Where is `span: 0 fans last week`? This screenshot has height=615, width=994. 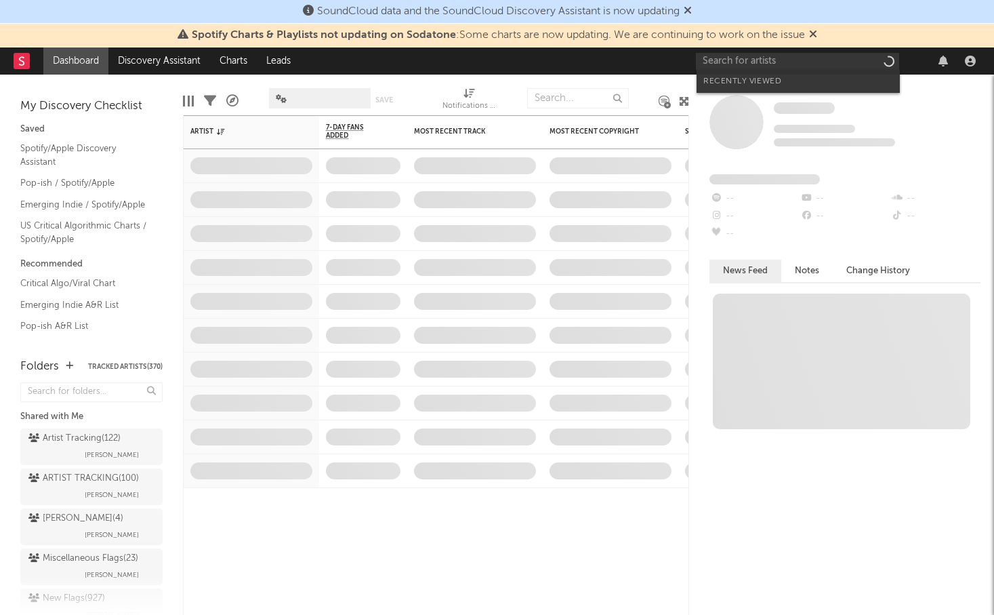 span: 0 fans last week is located at coordinates (834, 142).